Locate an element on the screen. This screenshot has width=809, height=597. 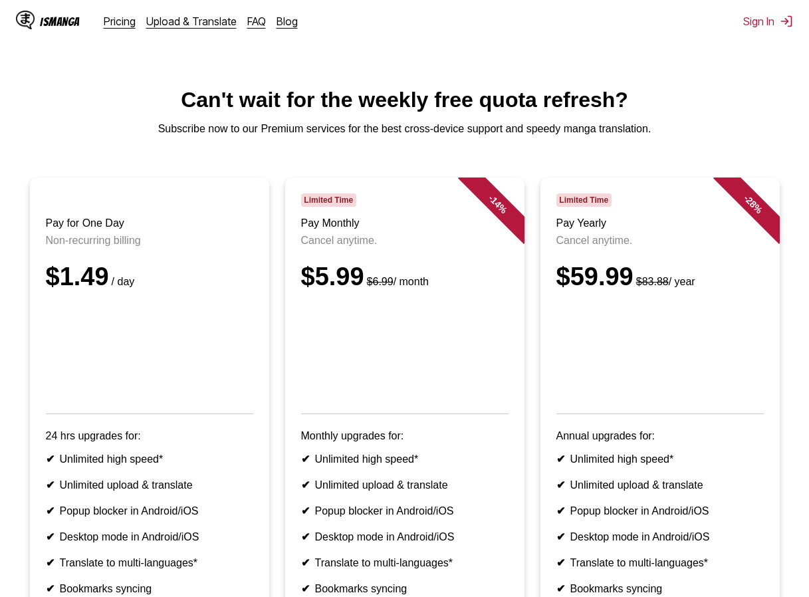
img: IsManga Logo is located at coordinates (25, 20).